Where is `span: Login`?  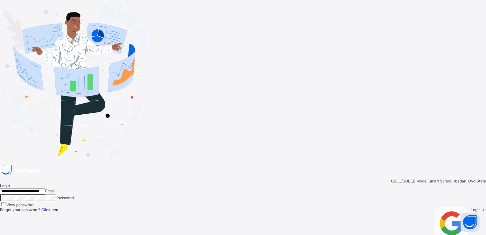 span: Login is located at coordinates (475, 209).